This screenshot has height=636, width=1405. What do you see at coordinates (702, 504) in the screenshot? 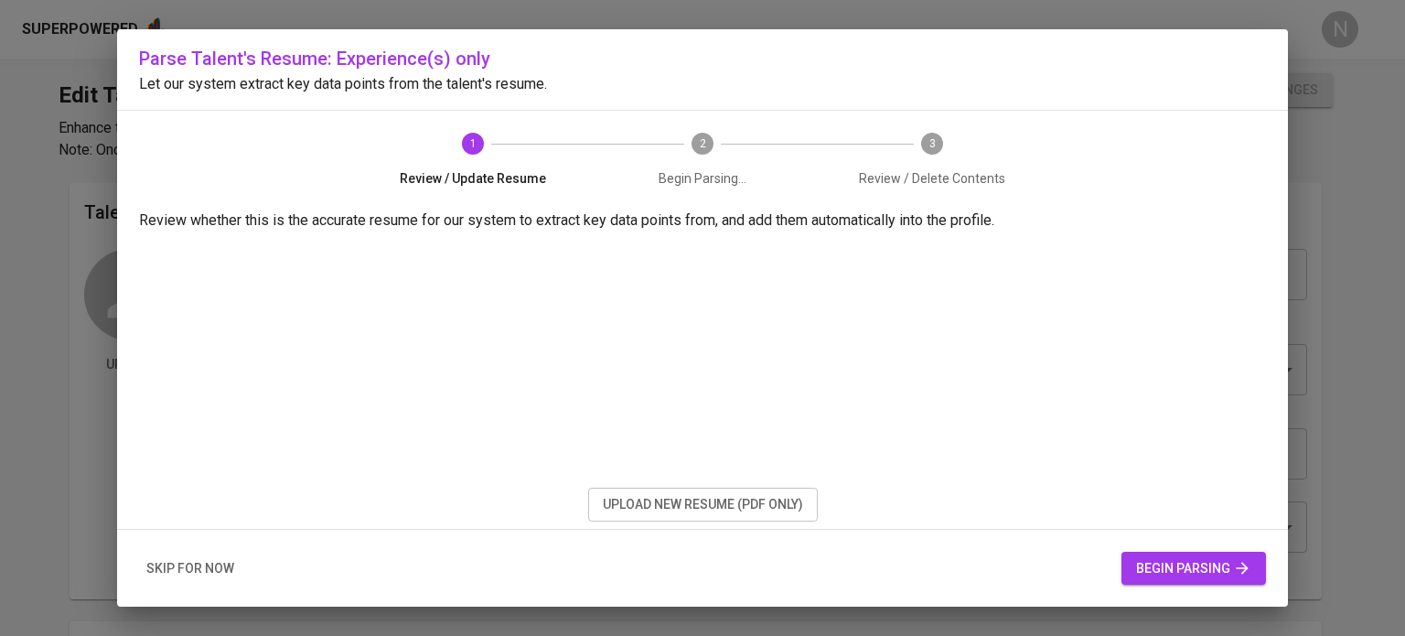
I see `button: upload new resume (pdf only)` at bounding box center [702, 504].